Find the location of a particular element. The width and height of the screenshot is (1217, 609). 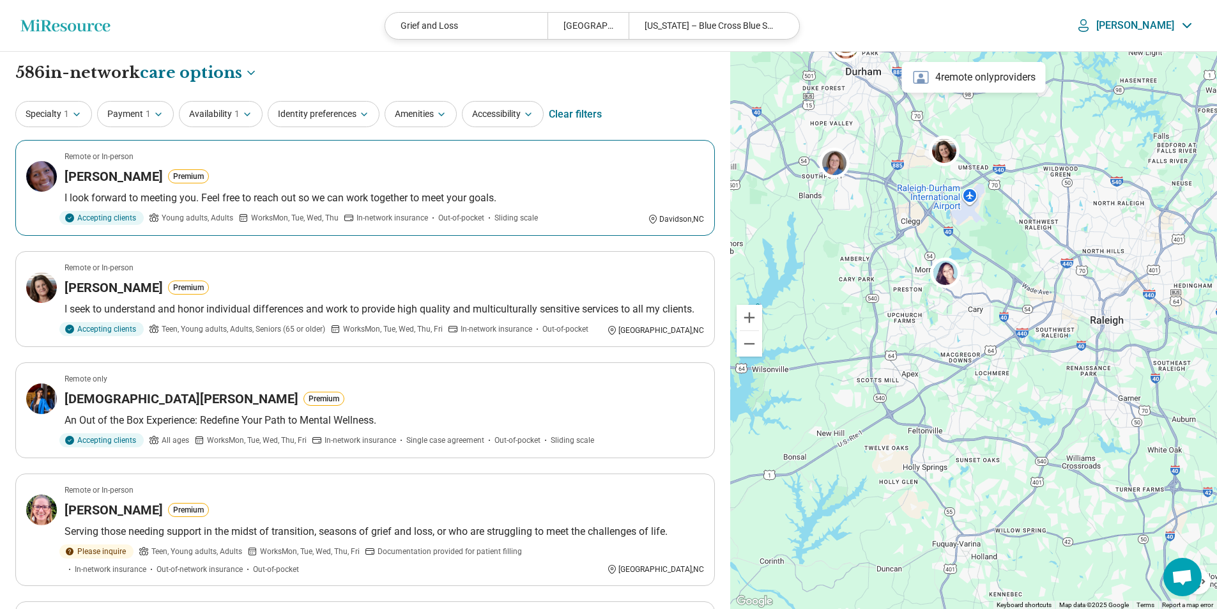

h1: 586 in-network is located at coordinates (136, 73).